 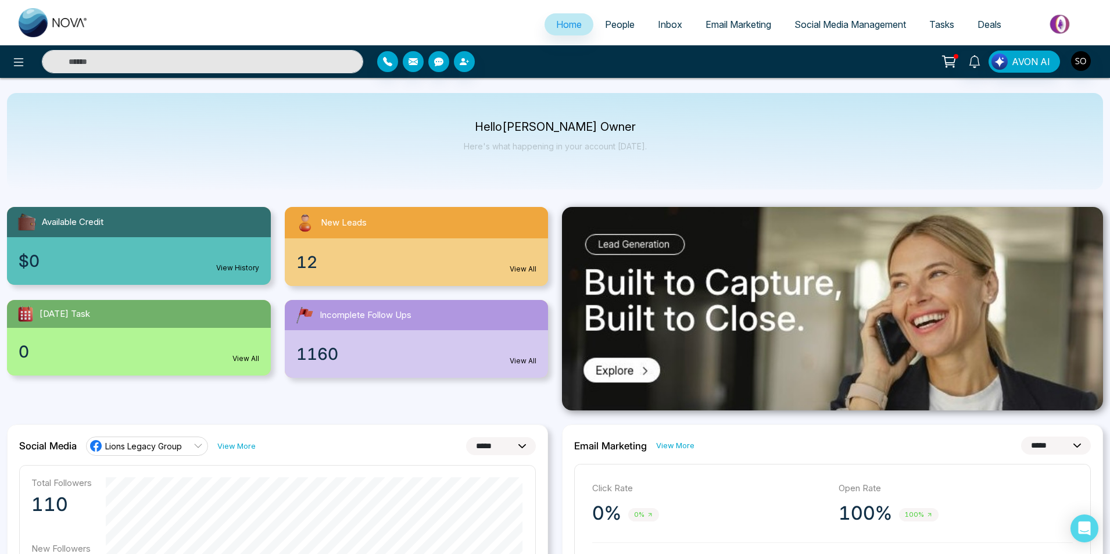 I want to click on span: 0, so click(x=24, y=352).